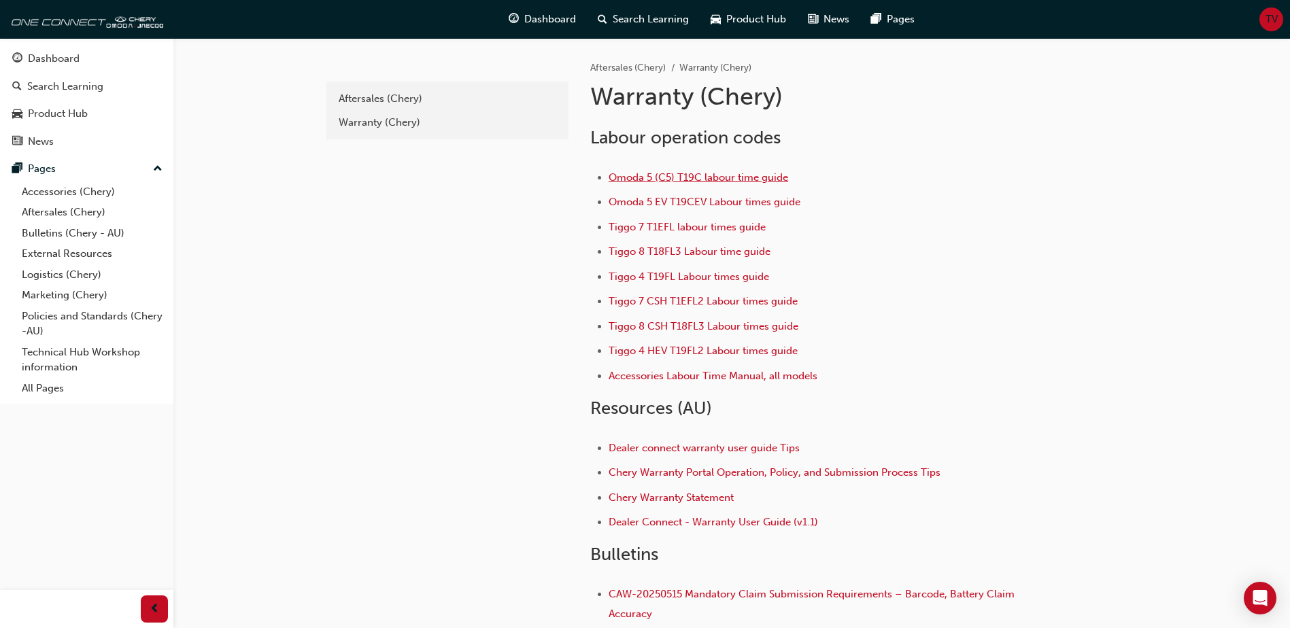  What do you see at coordinates (705, 202) in the screenshot?
I see `span: Omoda 5 EV T19CEV Labour times guide` at bounding box center [705, 202].